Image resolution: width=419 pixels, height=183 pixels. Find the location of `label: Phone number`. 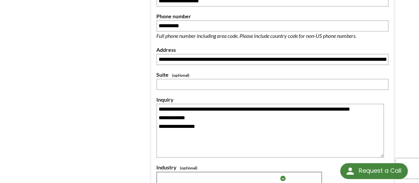

label: Phone number is located at coordinates (272, 16).